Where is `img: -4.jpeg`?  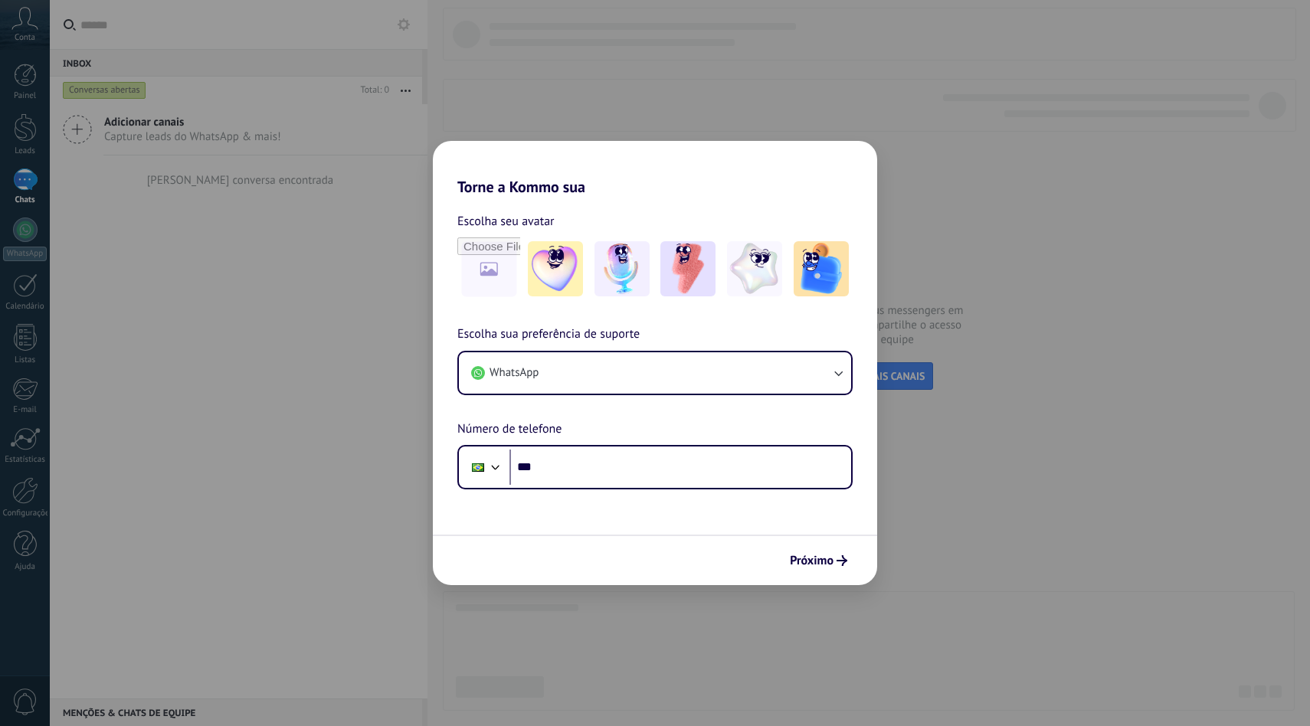
img: -4.jpeg is located at coordinates (755, 269).